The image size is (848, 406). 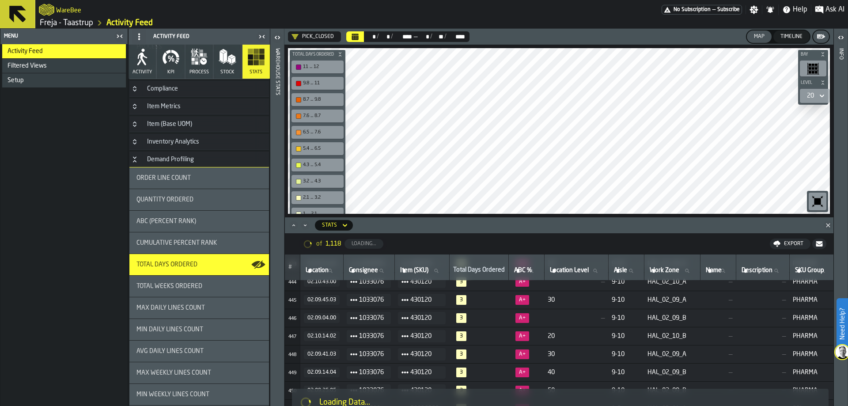 I want to click on div: Menu, so click(x=58, y=36).